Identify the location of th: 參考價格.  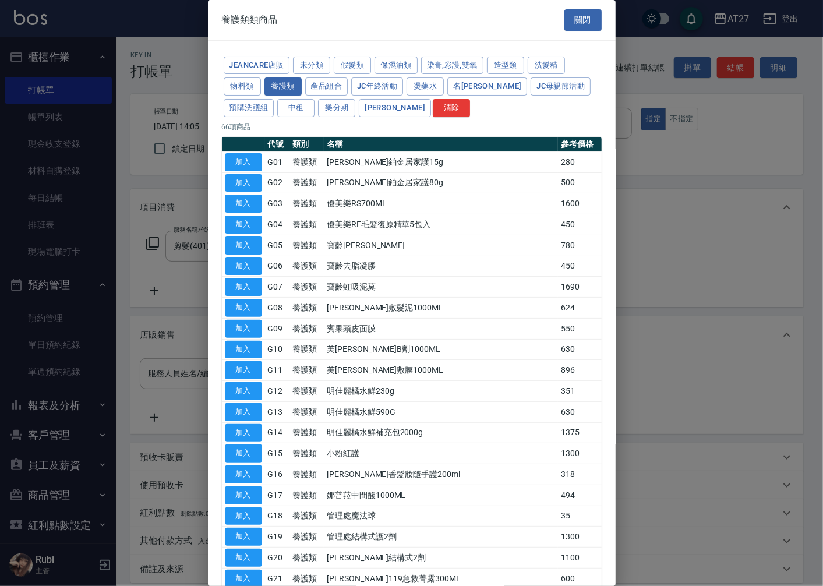
(580, 145).